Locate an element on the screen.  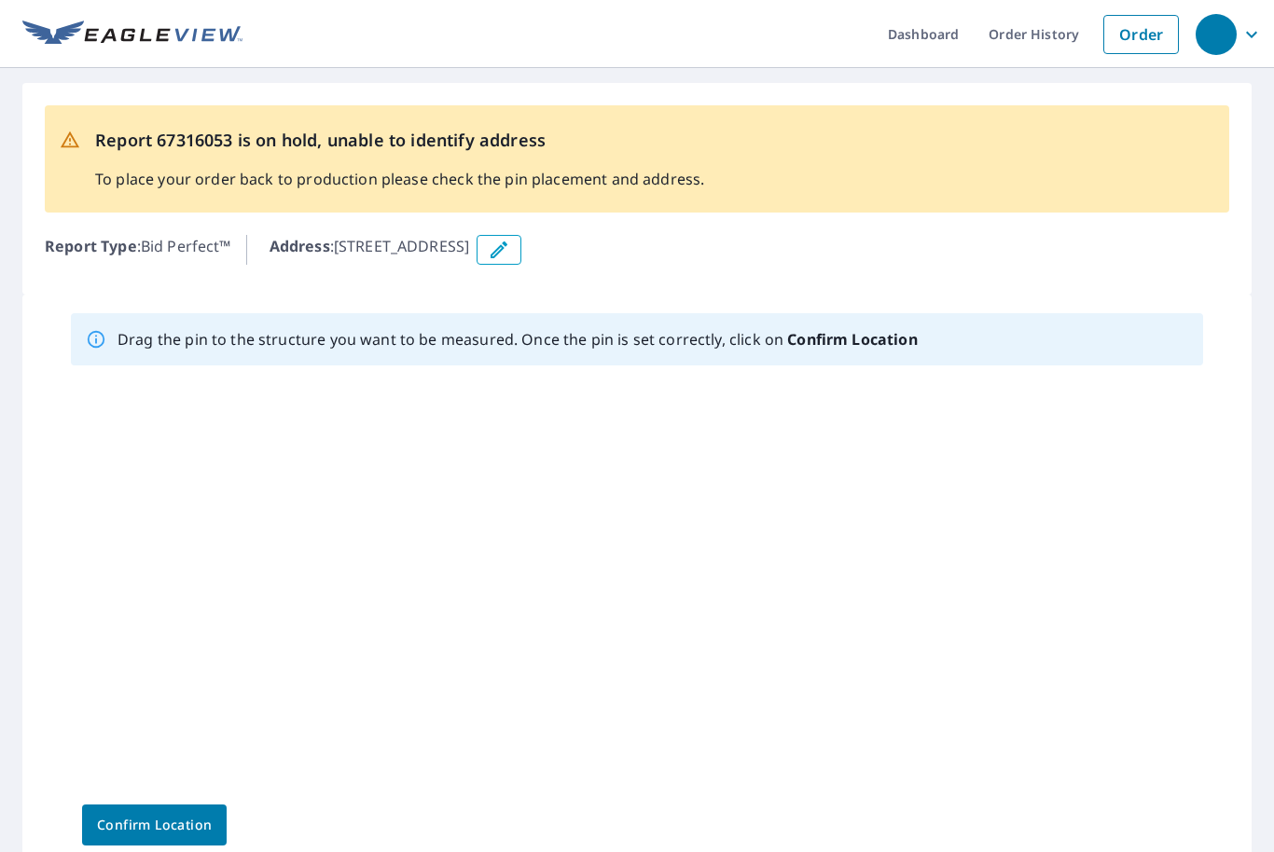
p: Report 67316053 is on hold, unable to identify address is located at coordinates (399, 140).